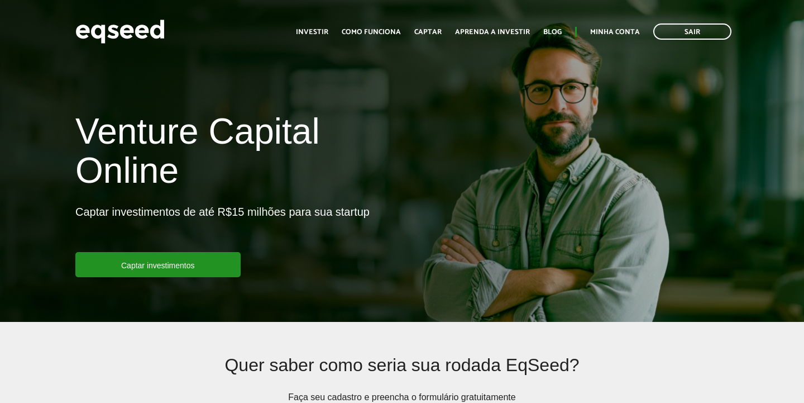 This screenshot has height=403, width=804. I want to click on h2: Quer saber como seria sua rodada EqSeed?, so click(402, 373).